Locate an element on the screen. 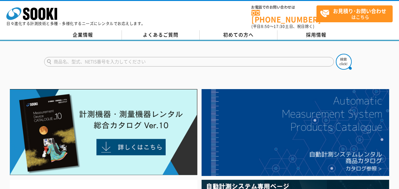 This screenshot has height=189, width=399. input: 商品名、型式、NETIS番号を入力してください is located at coordinates (189, 62).